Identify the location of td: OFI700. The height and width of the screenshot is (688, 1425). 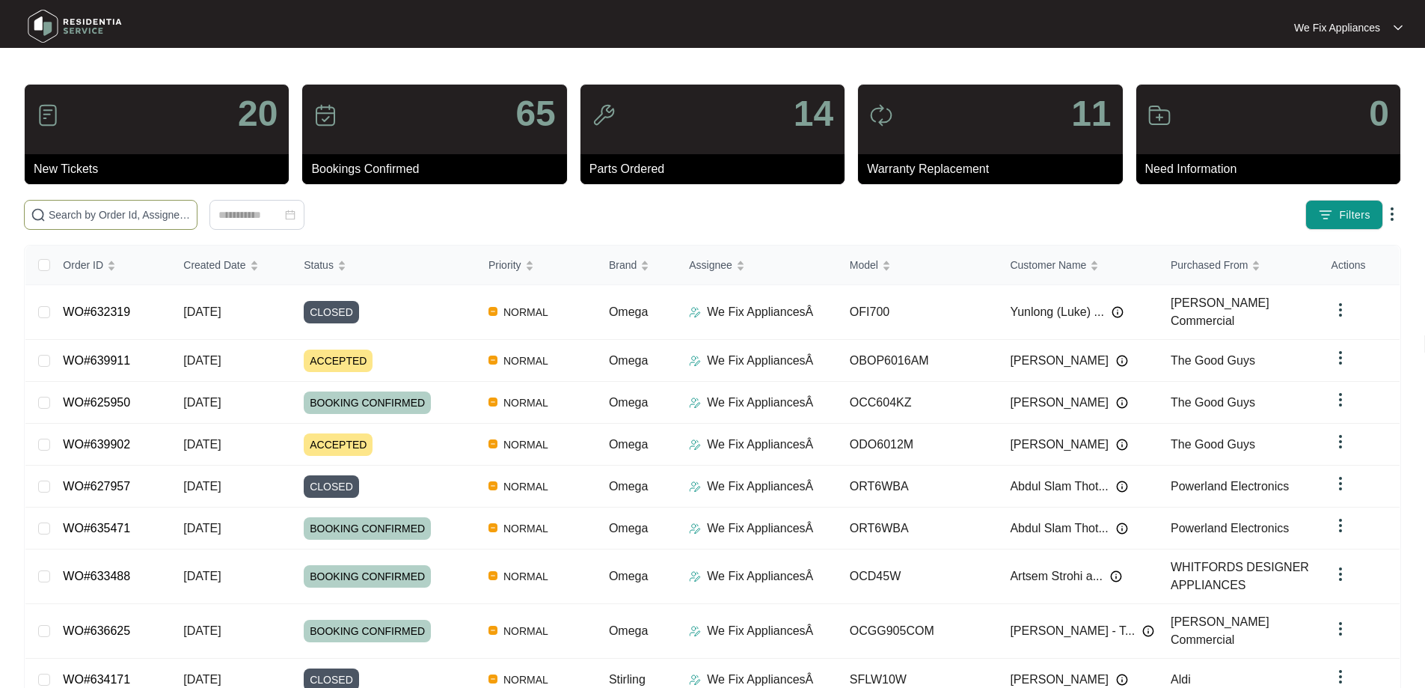
(918, 312).